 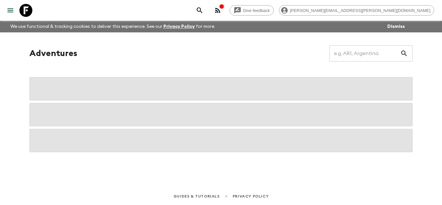 I want to click on p: We use functional & tracking cookies to deliver this experience. See our for more., so click(x=113, y=27).